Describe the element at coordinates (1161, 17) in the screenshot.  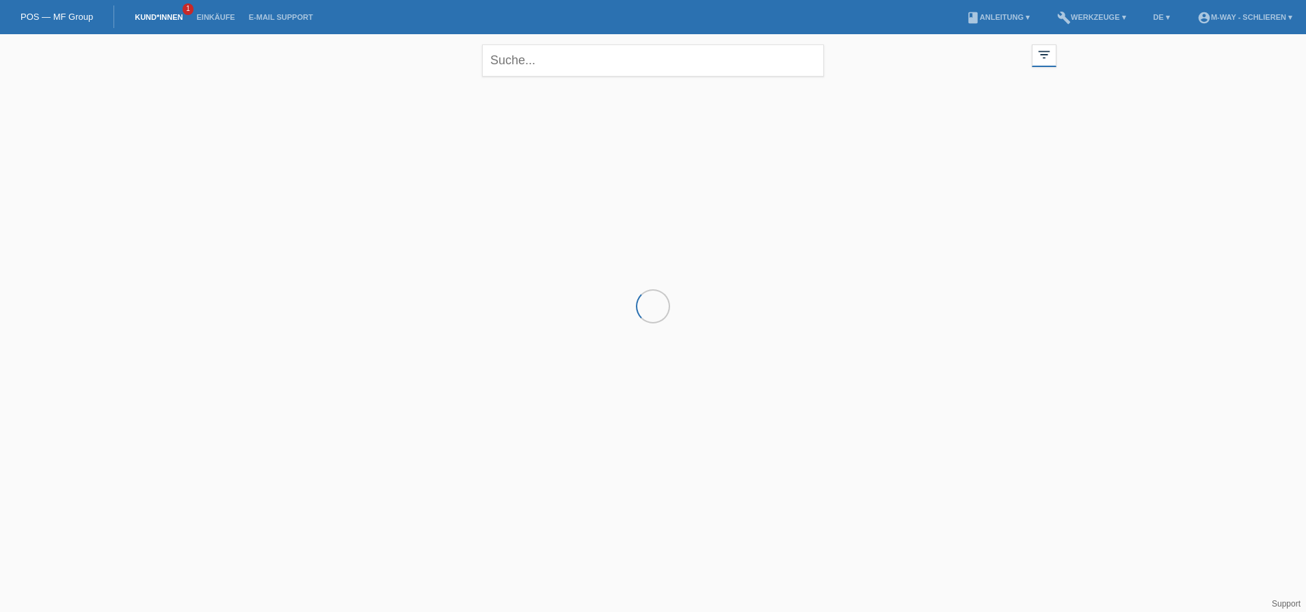
I see `a: DE ▾` at that location.